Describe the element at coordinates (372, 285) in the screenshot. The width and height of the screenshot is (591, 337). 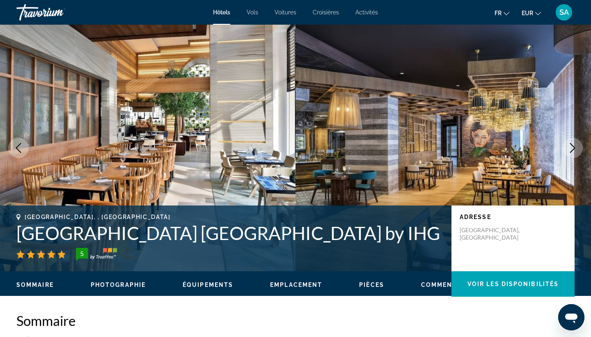
I see `button: Pièces` at that location.